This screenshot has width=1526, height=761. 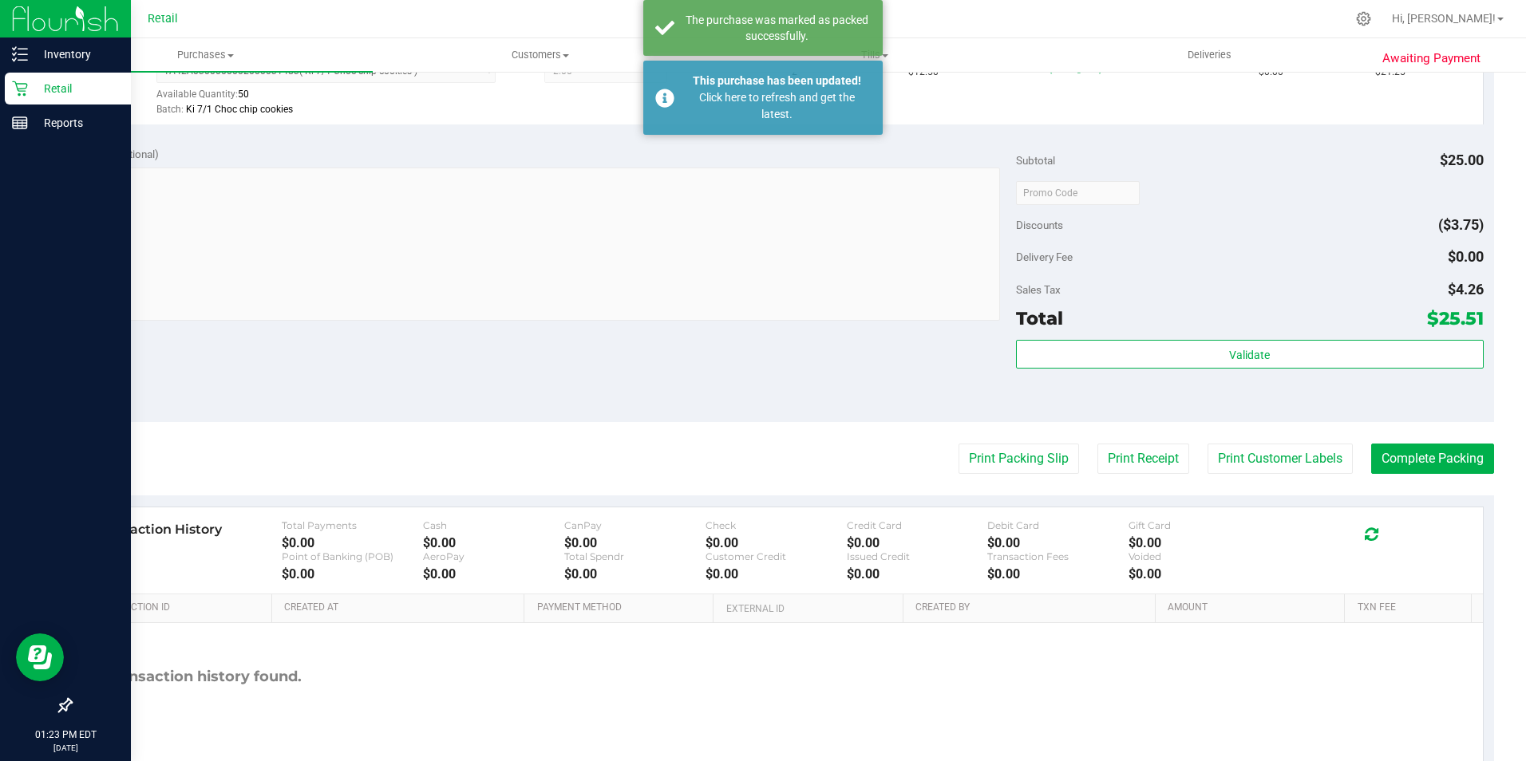 What do you see at coordinates (539, 55) in the screenshot?
I see `span: Customers` at bounding box center [539, 55].